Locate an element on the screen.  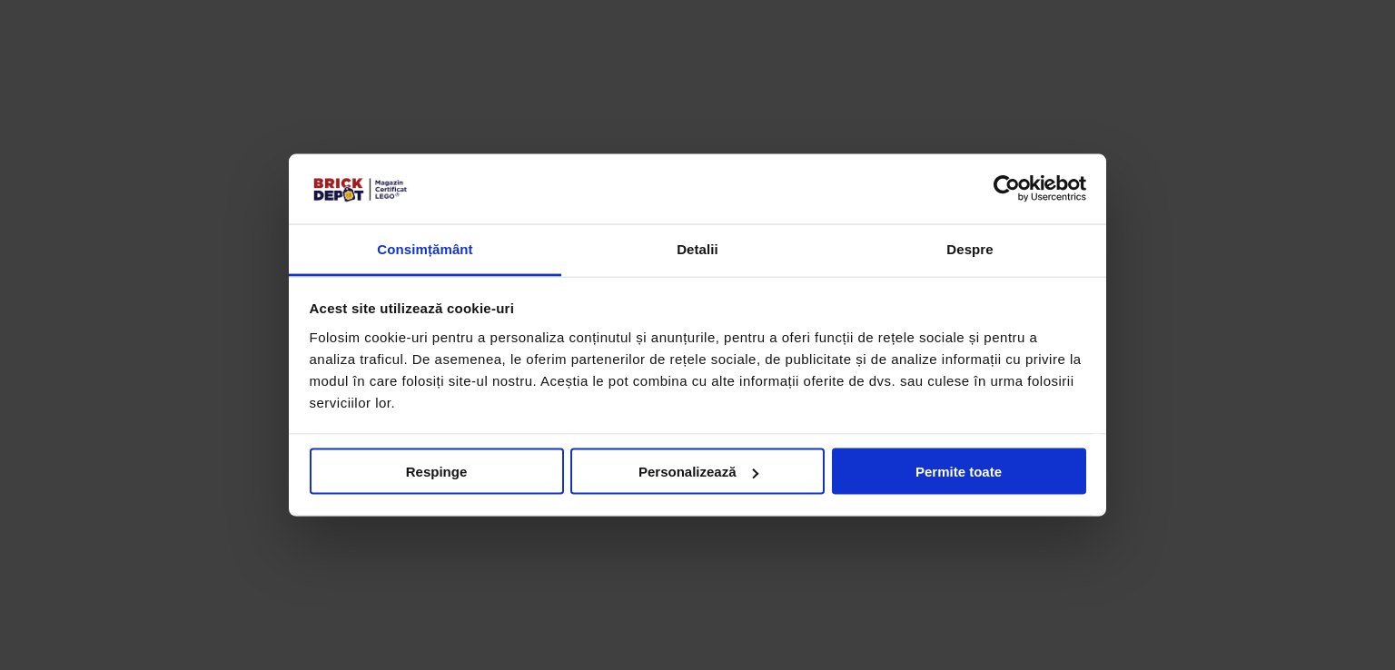
img: siglă is located at coordinates (360, 189).